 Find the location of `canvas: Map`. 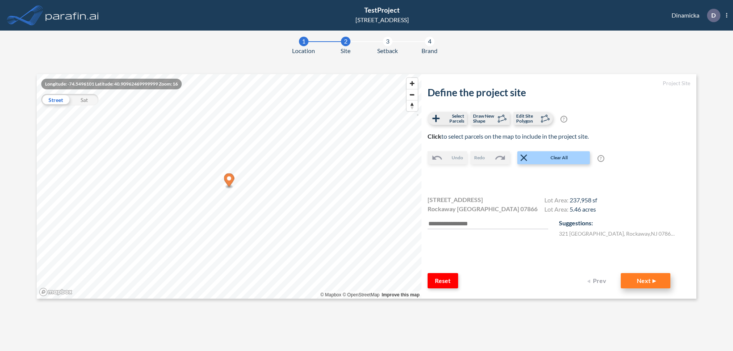

canvas: Map is located at coordinates (229, 186).